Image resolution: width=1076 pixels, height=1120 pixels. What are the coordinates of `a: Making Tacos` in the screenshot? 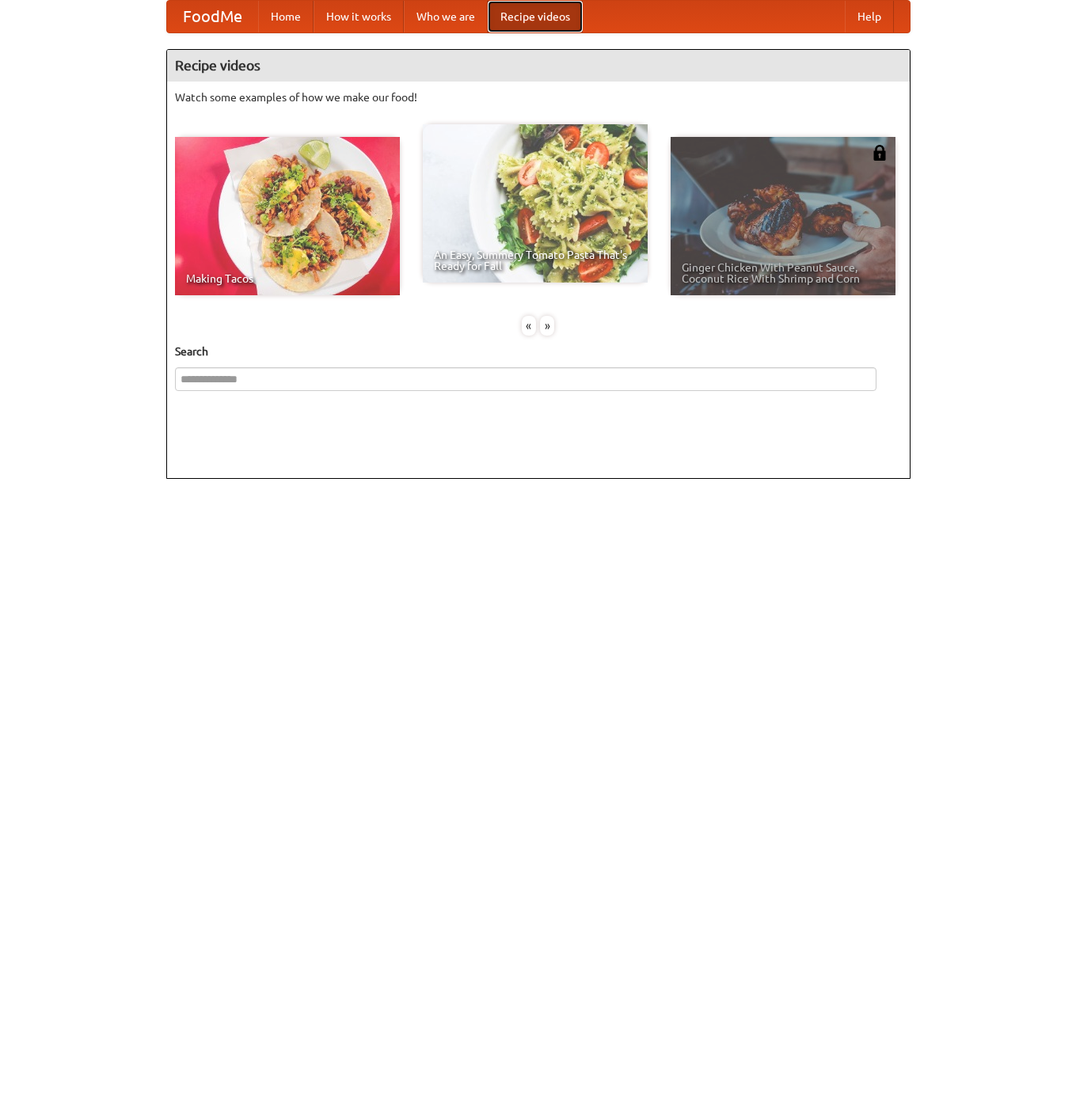 It's located at (288, 216).